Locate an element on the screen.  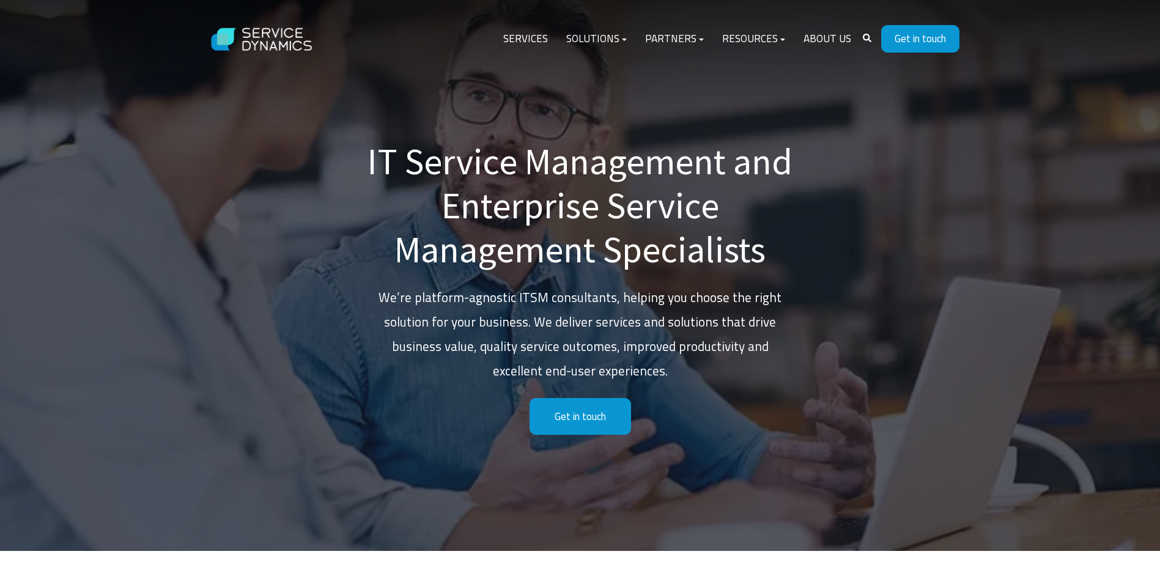
a: Resources is located at coordinates (754, 39).